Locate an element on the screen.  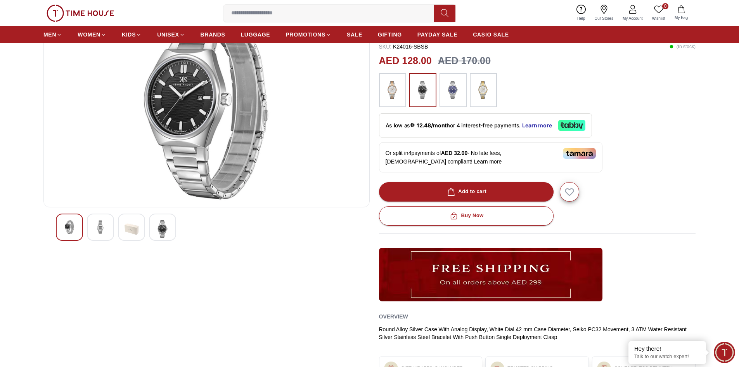
span: Help is located at coordinates (581, 18).